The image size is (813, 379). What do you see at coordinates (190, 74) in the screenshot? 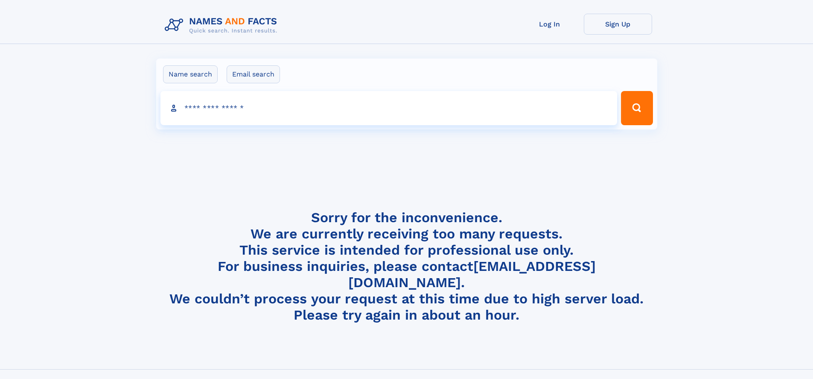
I see `label: Name search` at bounding box center [190, 74].